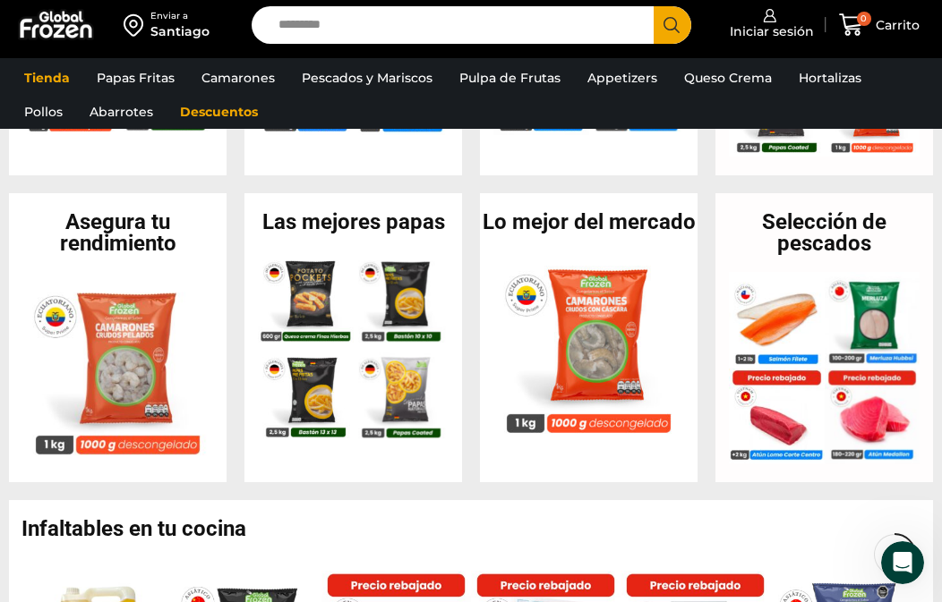  I want to click on span: 0, so click(864, 19).